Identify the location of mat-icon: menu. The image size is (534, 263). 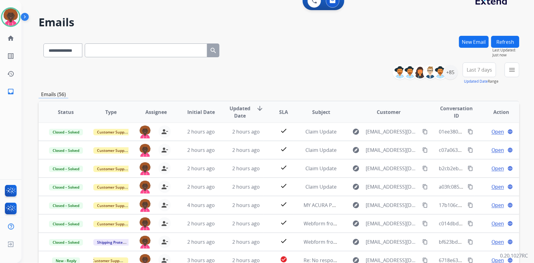
(512, 70).